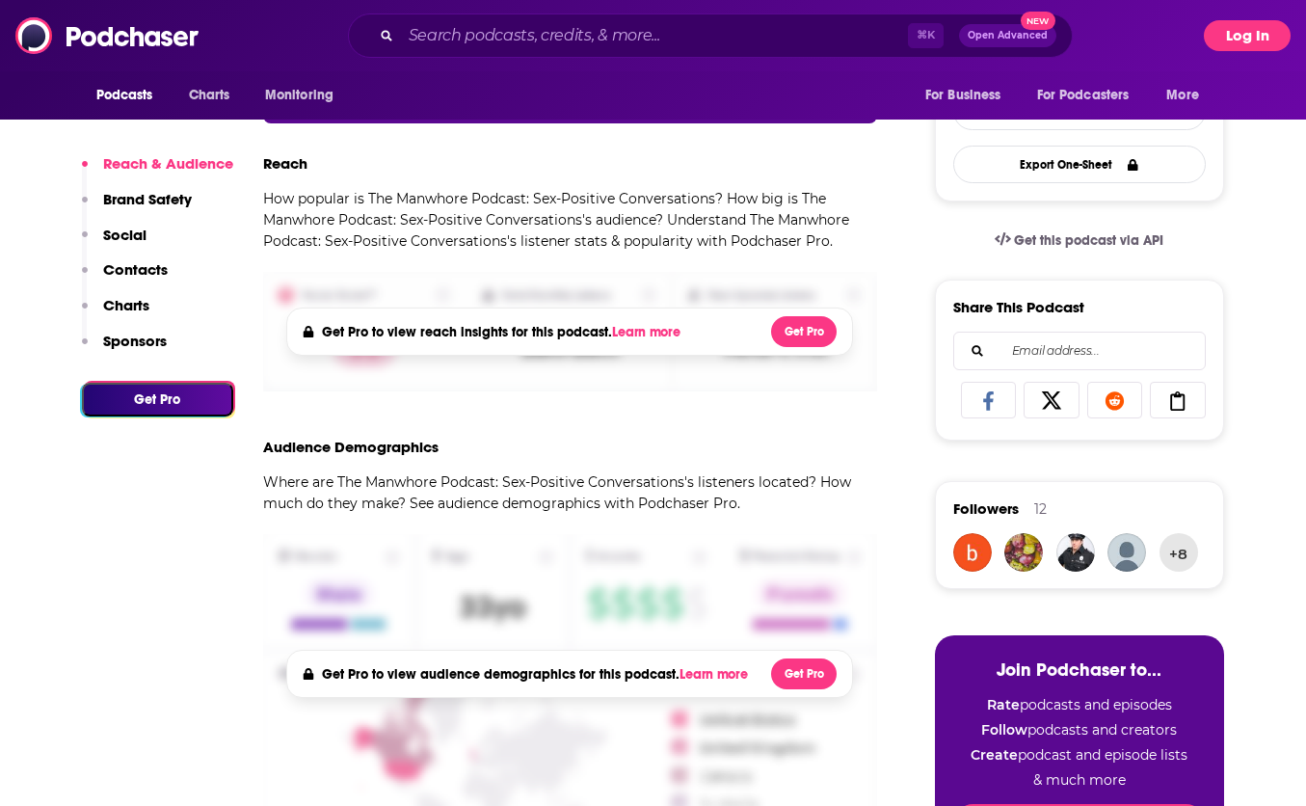  Describe the element at coordinates (1007, 36) in the screenshot. I see `span: Open Advanced` at that location.